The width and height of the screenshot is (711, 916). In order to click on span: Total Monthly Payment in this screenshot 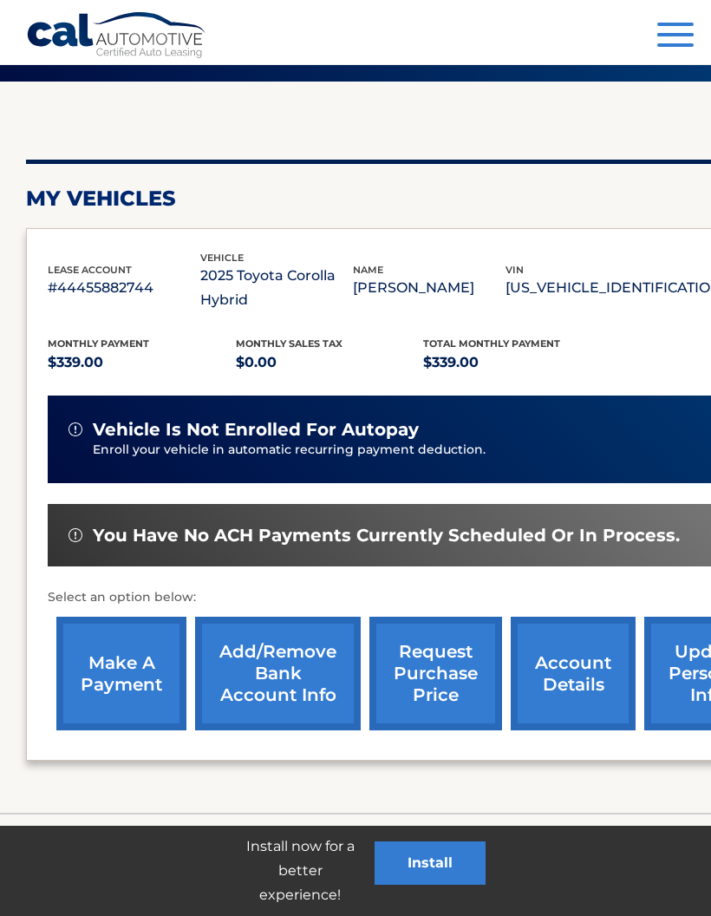, I will do `click(492, 344)`.